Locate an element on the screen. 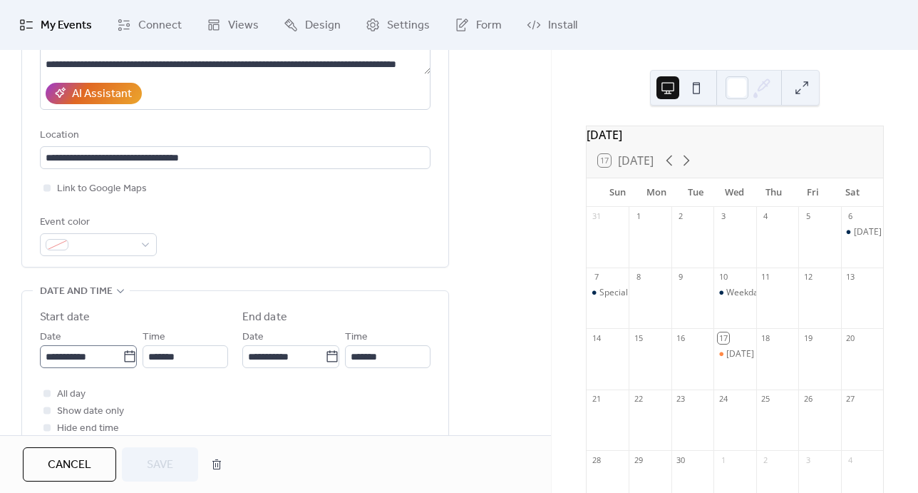 The image size is (918, 493). div: Special Sunday Tasting with Domain Divio is located at coordinates (607, 292).